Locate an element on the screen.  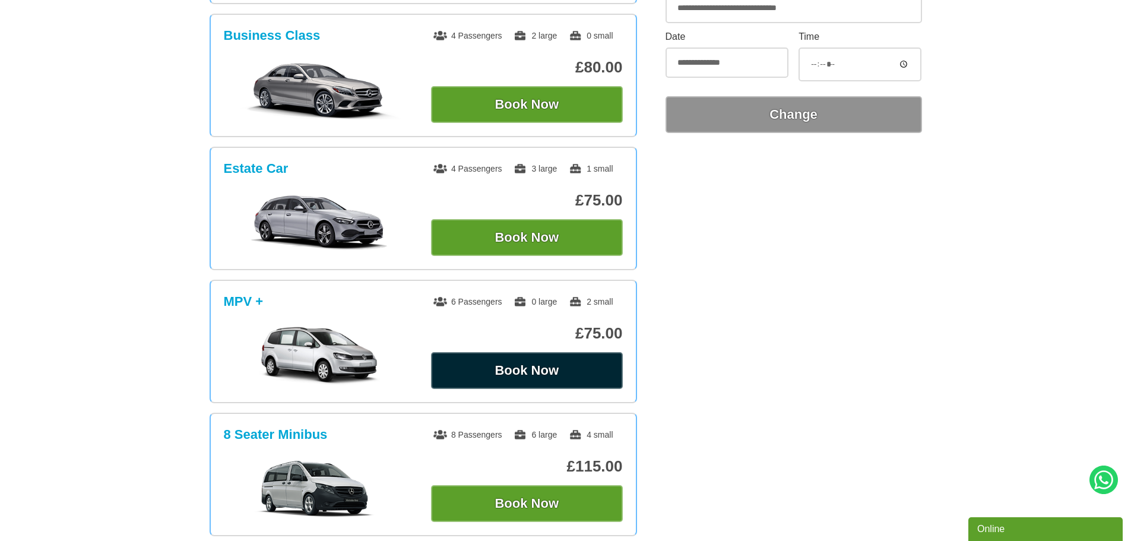
label: Time is located at coordinates (860, 37).